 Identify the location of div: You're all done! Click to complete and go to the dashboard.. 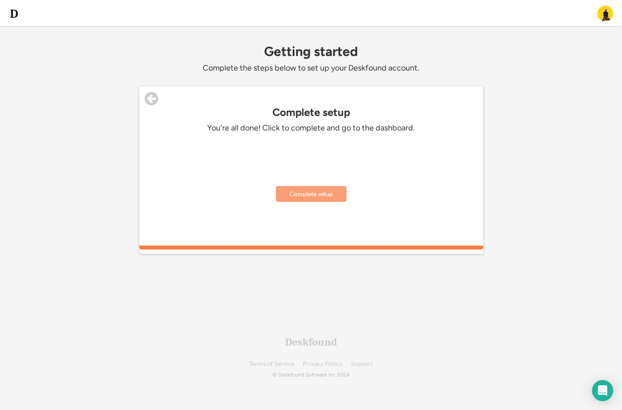
(311, 128).